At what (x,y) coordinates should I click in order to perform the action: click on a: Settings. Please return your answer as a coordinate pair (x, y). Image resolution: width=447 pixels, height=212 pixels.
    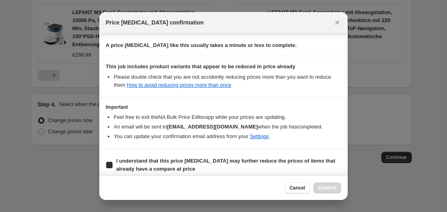
    Looking at the image, I should click on (259, 136).